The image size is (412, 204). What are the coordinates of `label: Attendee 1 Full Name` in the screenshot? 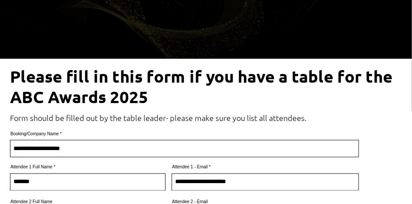 It's located at (88, 167).